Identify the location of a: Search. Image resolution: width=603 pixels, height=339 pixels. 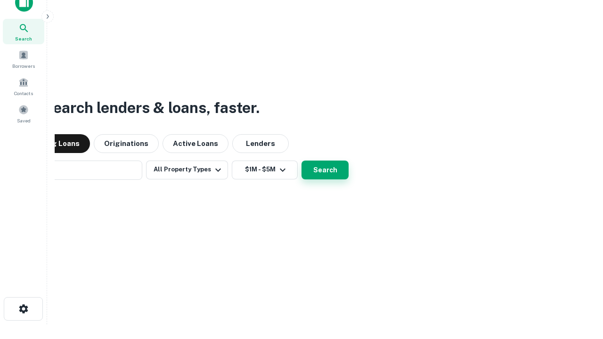
(24, 32).